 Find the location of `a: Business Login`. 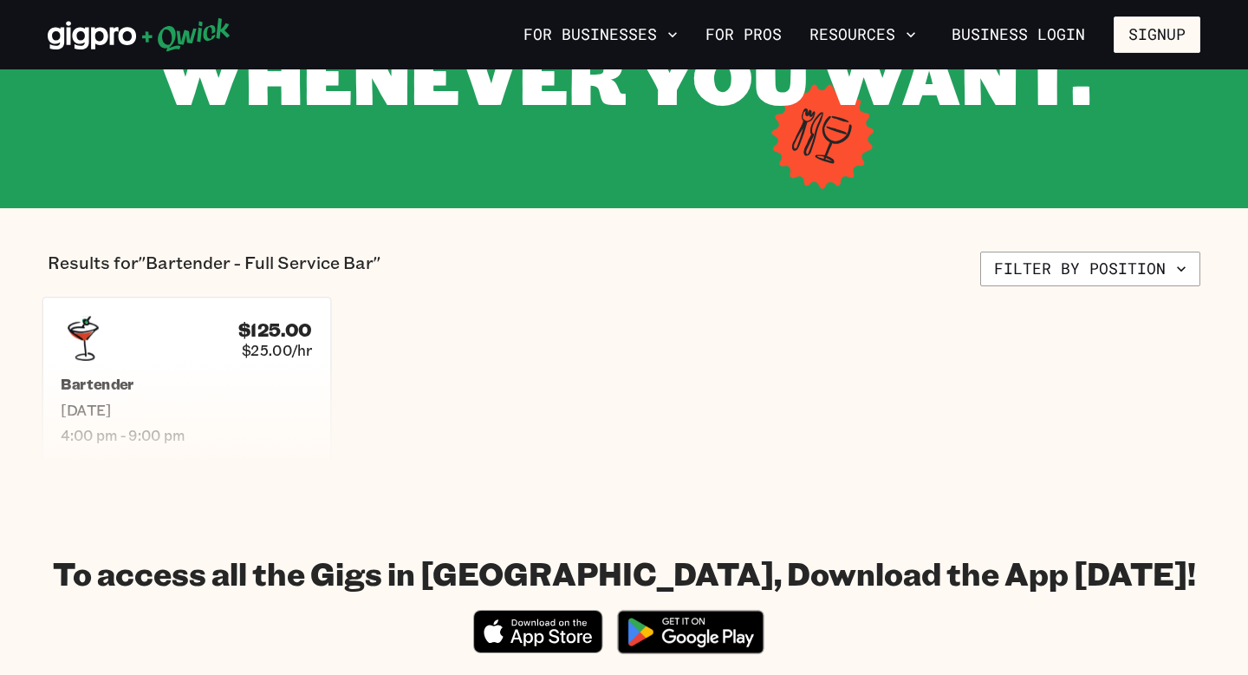

a: Business Login is located at coordinates (1019, 35).